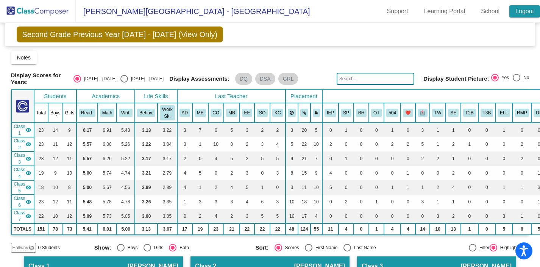 Image resolution: width=540 pixels, height=267 pixels. What do you see at coordinates (156, 96) in the screenshot?
I see `th: Life Skills` at bounding box center [156, 96].